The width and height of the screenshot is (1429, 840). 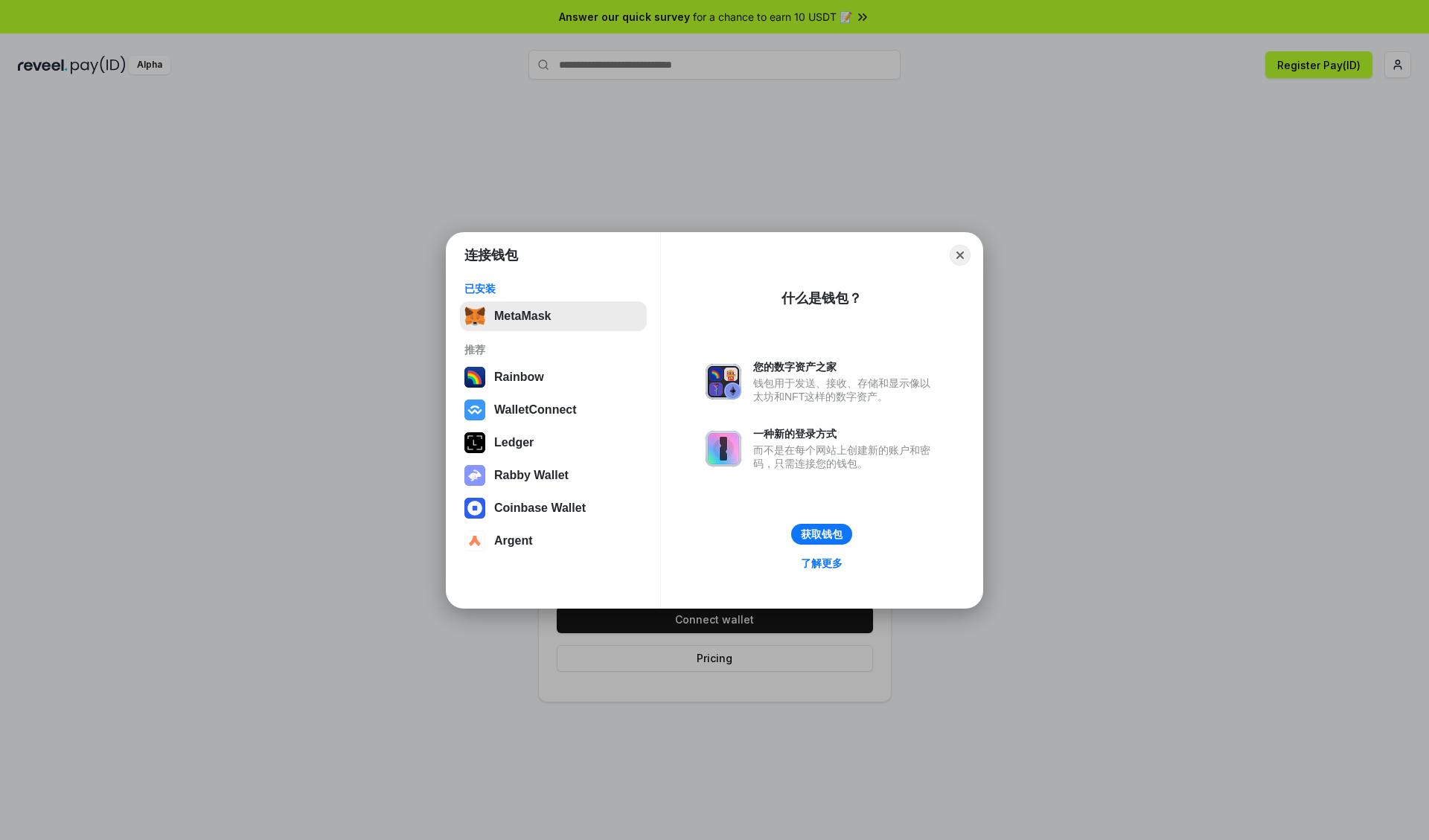 What do you see at coordinates (846, 367) in the screenshot?
I see `div: 您的数字资产之家` at bounding box center [846, 367].